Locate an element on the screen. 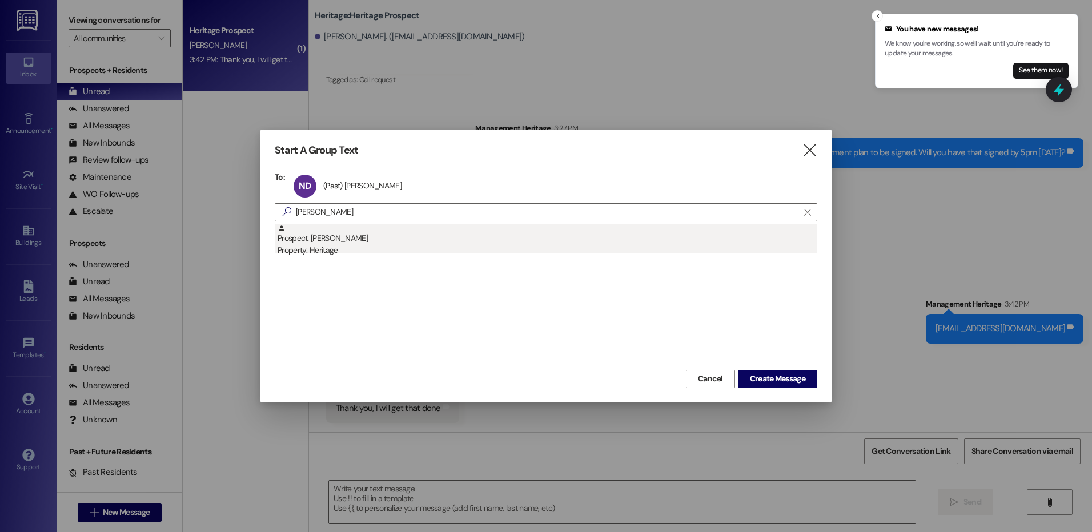 The height and width of the screenshot is (532, 1092). button: Cancel is located at coordinates (710, 379).